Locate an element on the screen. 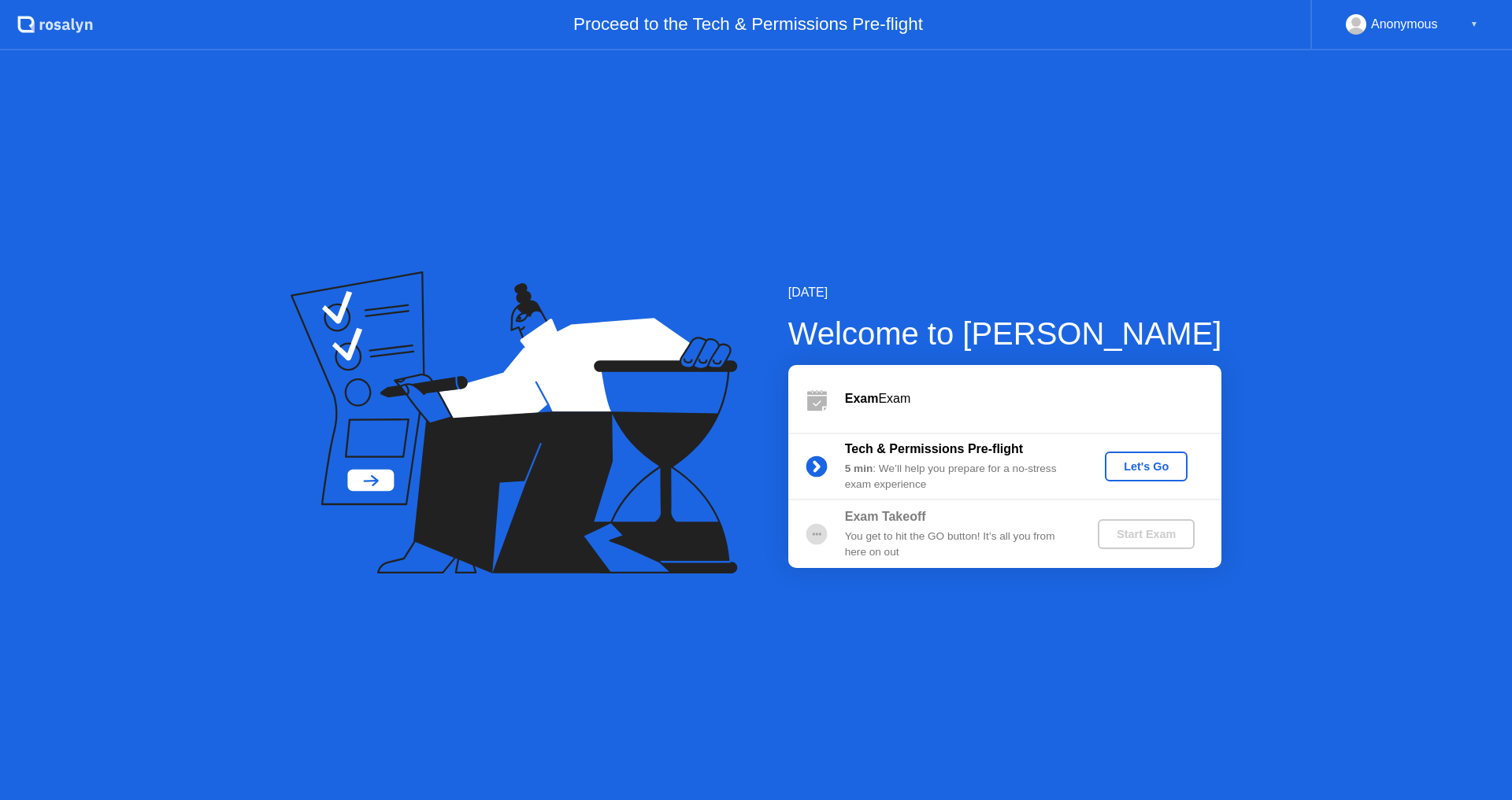 The image size is (1512, 800). button: Start Exam is located at coordinates (1146, 534).